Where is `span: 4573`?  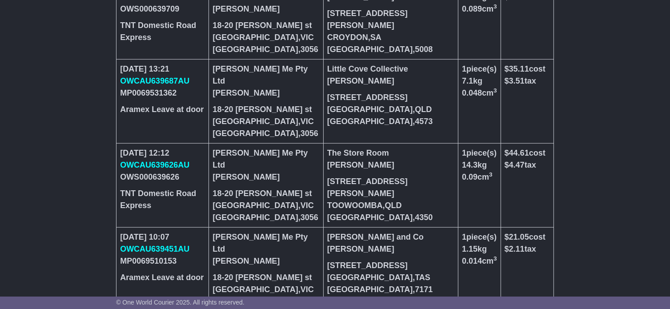
span: 4573 is located at coordinates (424, 121).